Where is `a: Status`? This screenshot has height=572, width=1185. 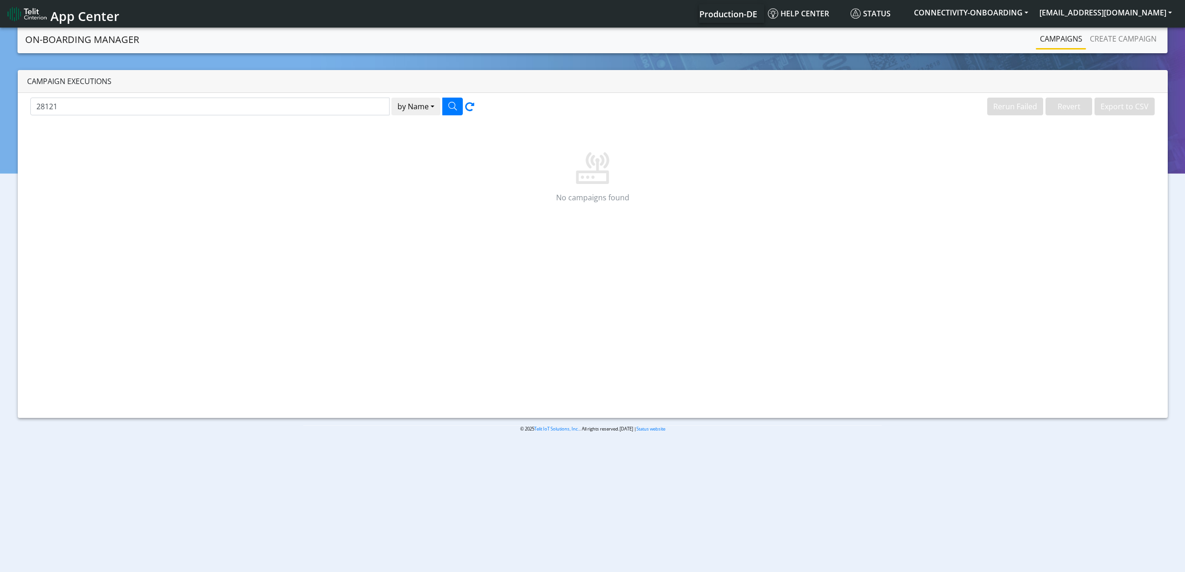 a: Status is located at coordinates (878, 14).